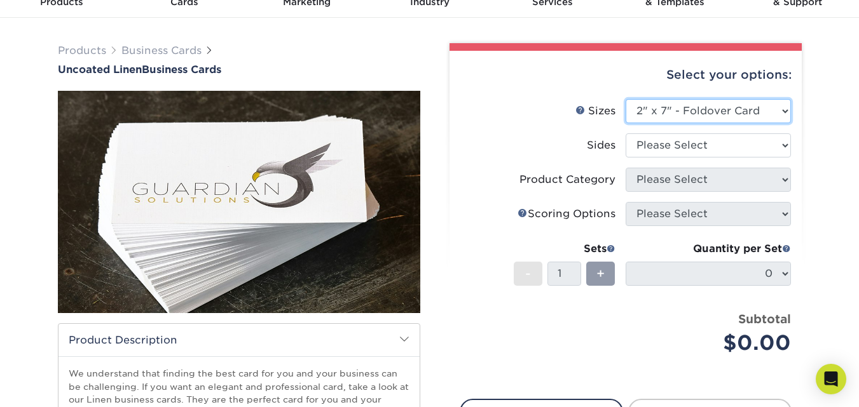  What do you see at coordinates (82, 50) in the screenshot?
I see `a: Products` at bounding box center [82, 50].